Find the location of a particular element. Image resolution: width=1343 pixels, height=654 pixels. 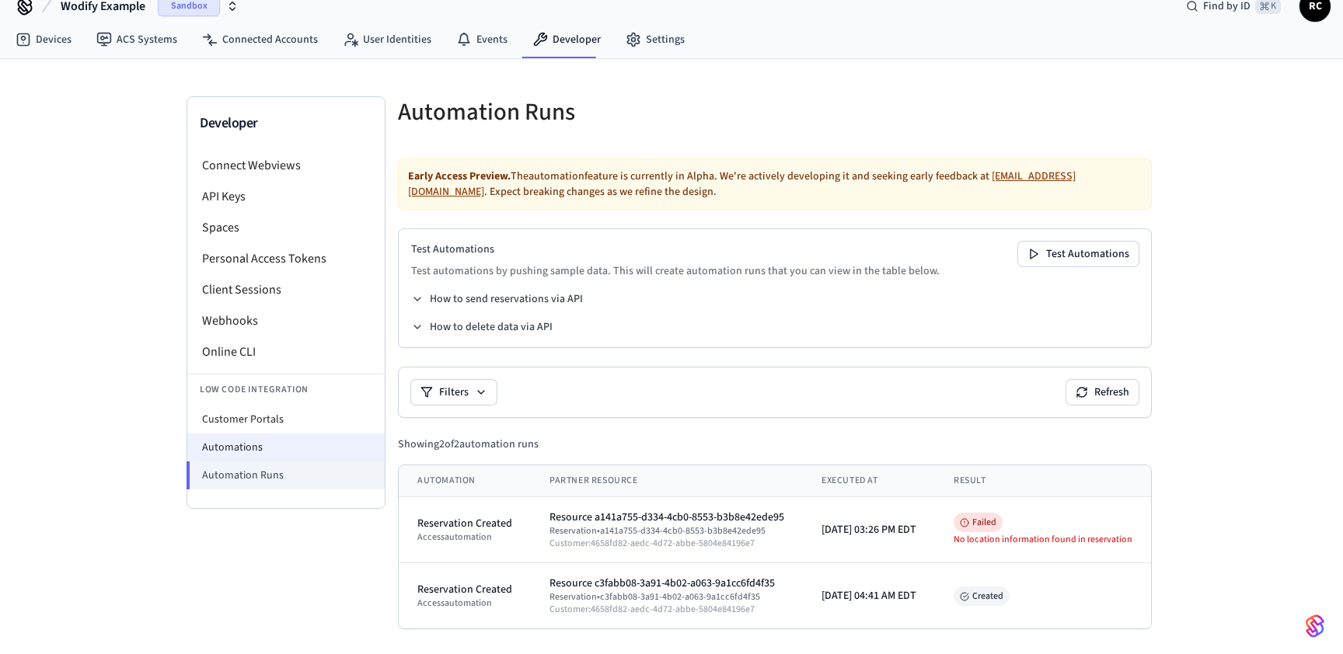

th: Automation is located at coordinates (465, 481).